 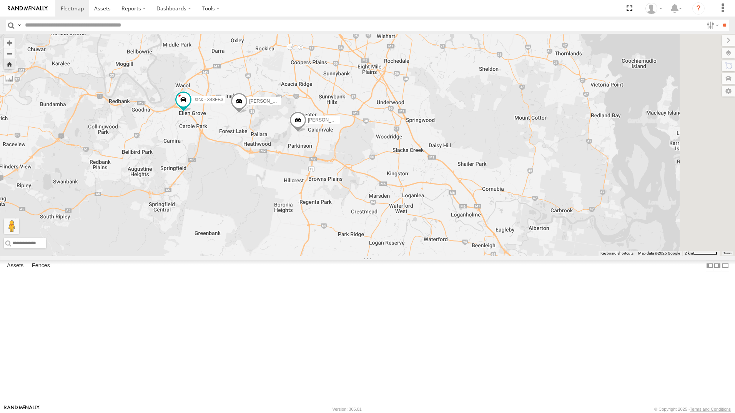 What do you see at coordinates (9, 64) in the screenshot?
I see `button: Zoom Home` at bounding box center [9, 64].